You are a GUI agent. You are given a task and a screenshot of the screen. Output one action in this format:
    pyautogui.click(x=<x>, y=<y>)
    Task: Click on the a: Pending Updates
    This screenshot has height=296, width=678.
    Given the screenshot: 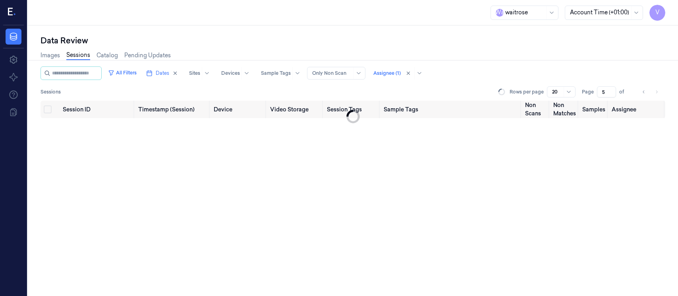 What is the action you would take?
    pyautogui.click(x=147, y=55)
    